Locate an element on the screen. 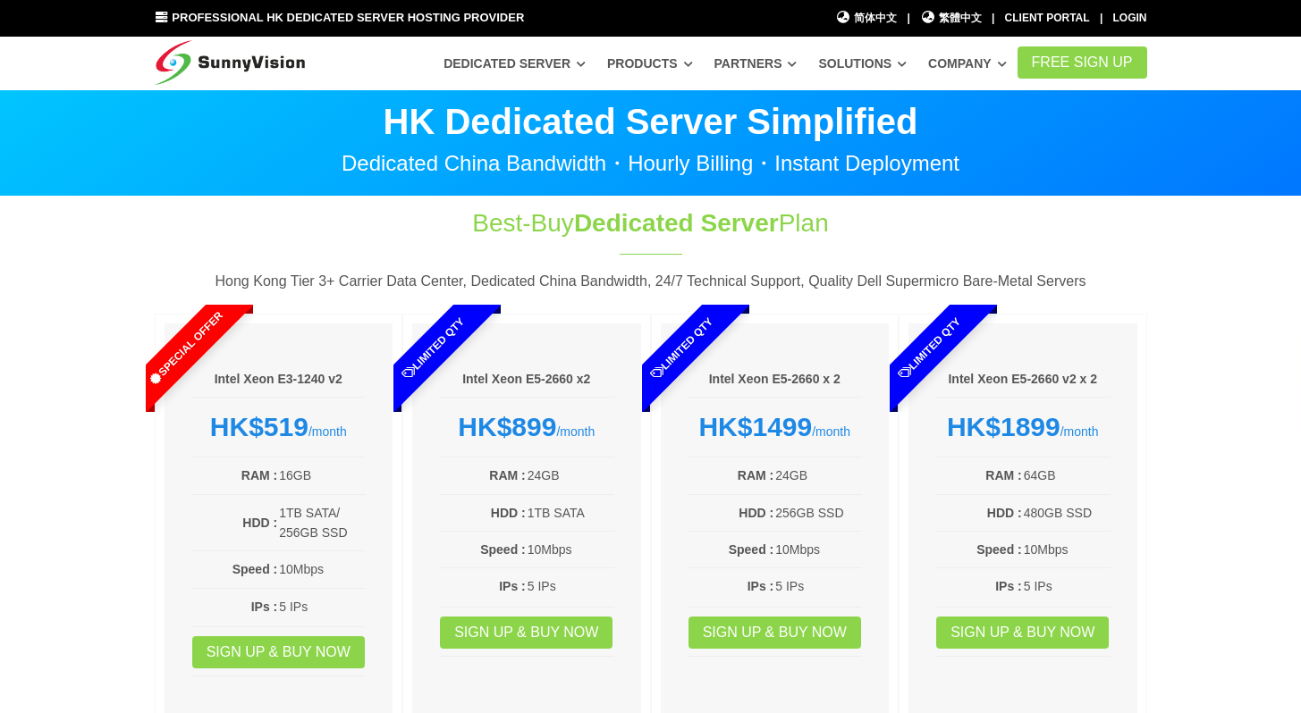  strong: HK$1499 is located at coordinates (755, 426).